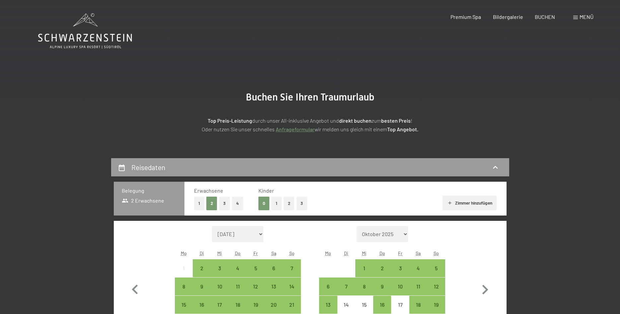 This screenshot has width=620, height=314. I want to click on abbr: Sonntag, so click(436, 253).